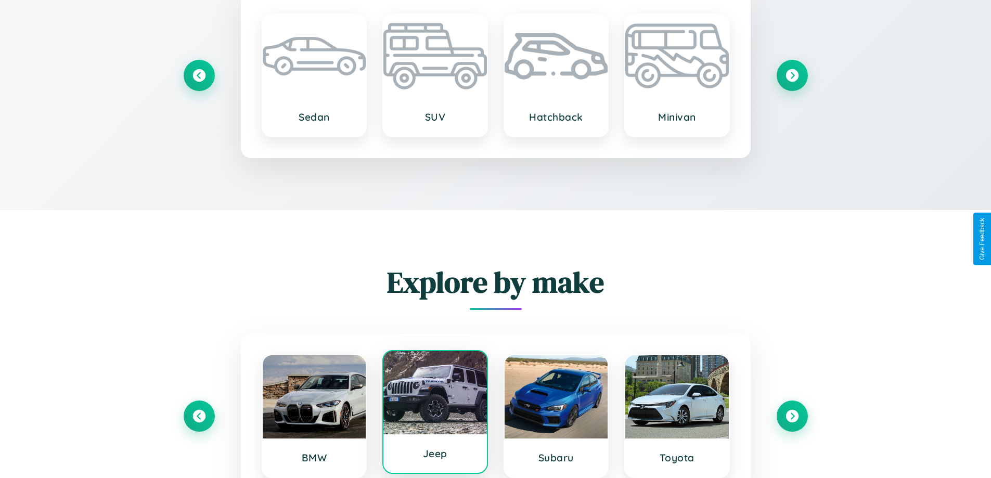 Image resolution: width=991 pixels, height=478 pixels. I want to click on h3: Subaru, so click(556, 458).